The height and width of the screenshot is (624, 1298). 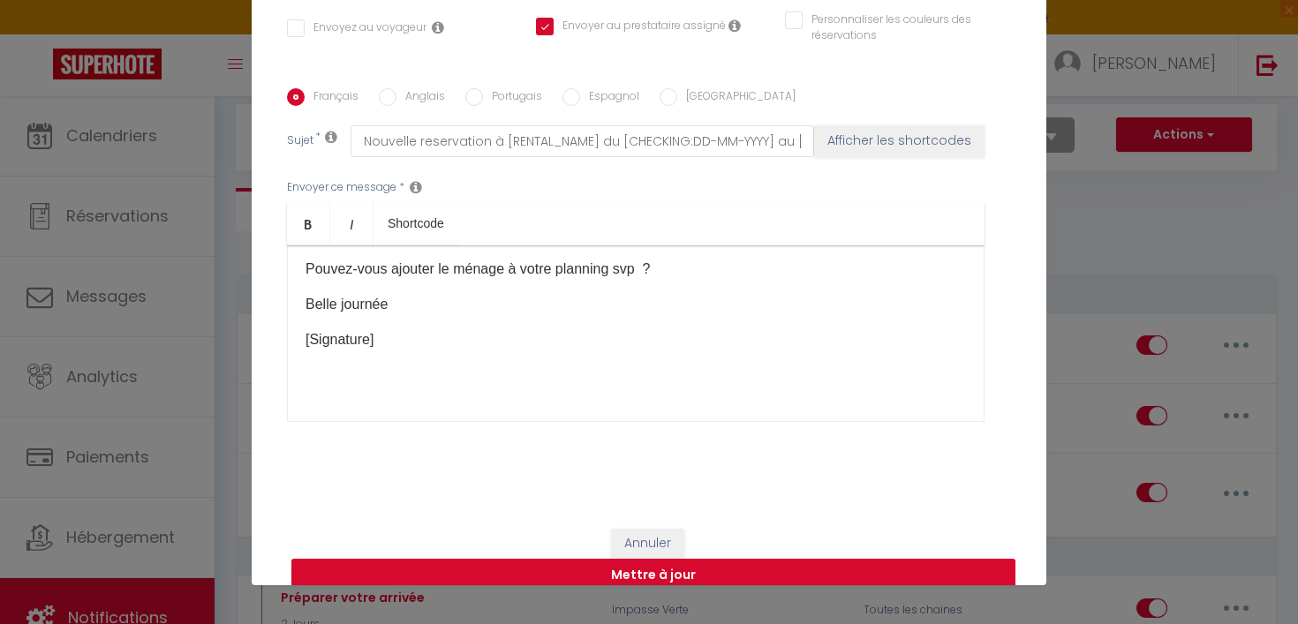 I want to click on i: Envoyer au voyageur, so click(x=438, y=27).